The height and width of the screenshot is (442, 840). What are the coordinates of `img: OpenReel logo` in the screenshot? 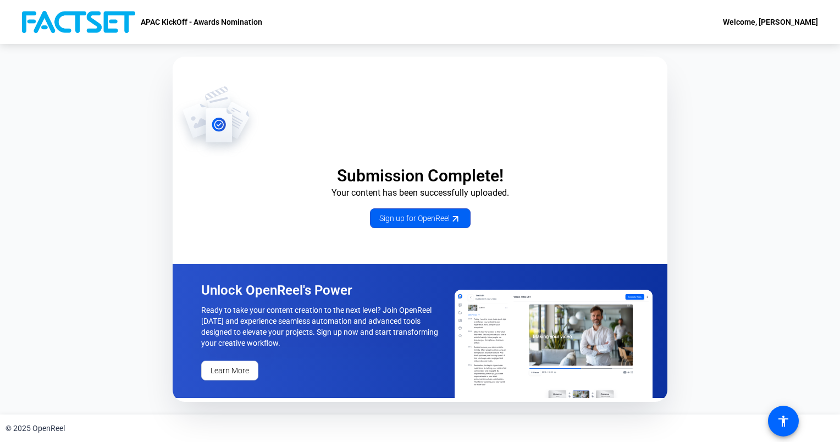 It's located at (79, 22).